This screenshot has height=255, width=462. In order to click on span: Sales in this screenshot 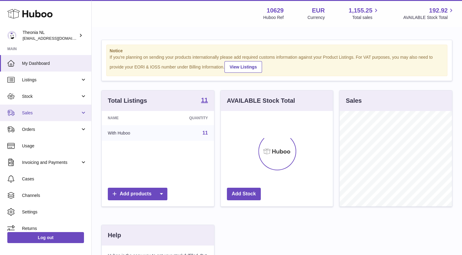, I will do `click(51, 113)`.